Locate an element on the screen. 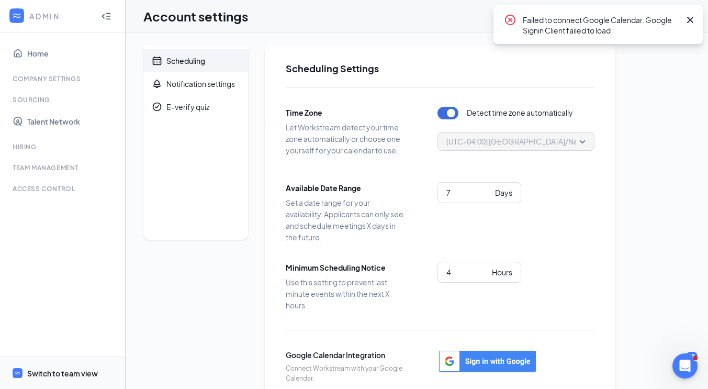 The image size is (708, 389). a: CalendarScheduling is located at coordinates (196, 61).